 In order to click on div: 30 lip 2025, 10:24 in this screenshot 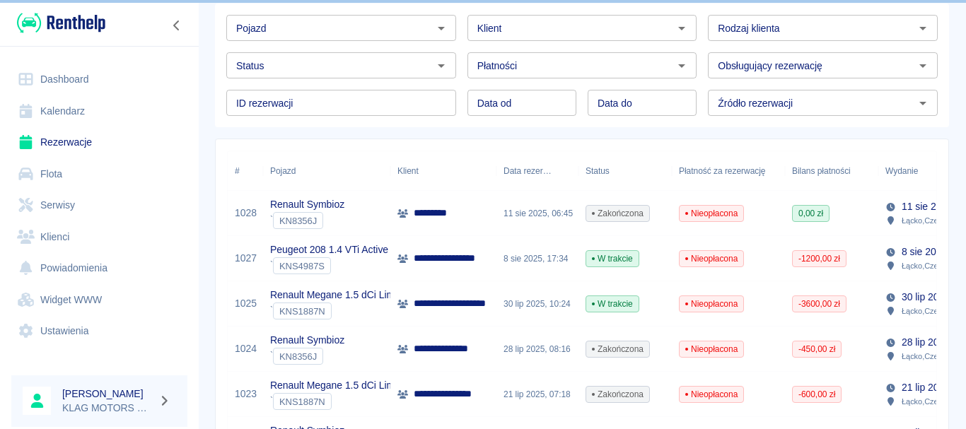, I will do `click(537, 304)`.